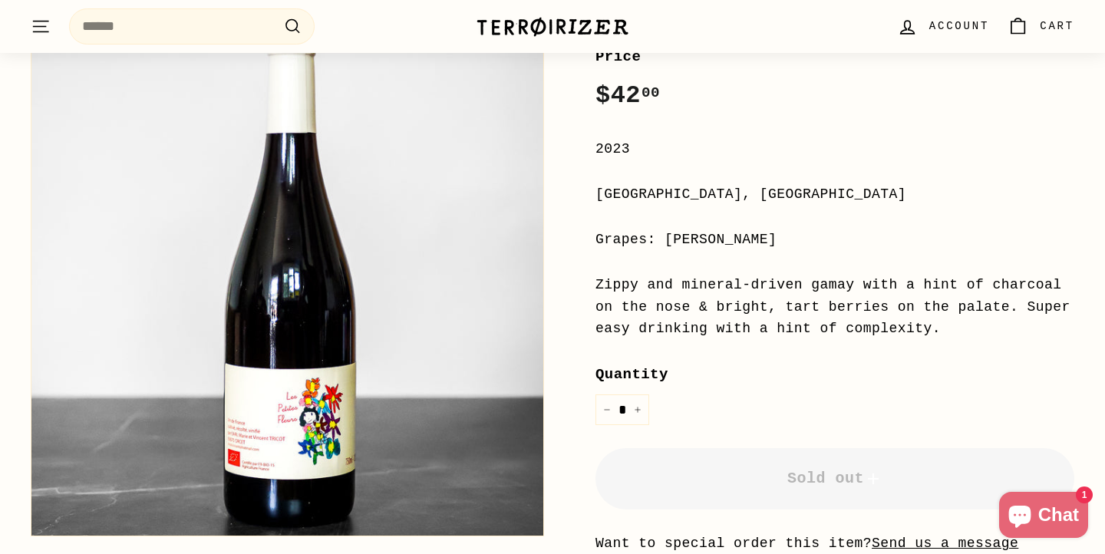 The image size is (1105, 554). Describe the element at coordinates (287, 279) in the screenshot. I see `img: Les Petites Fleurs` at that location.